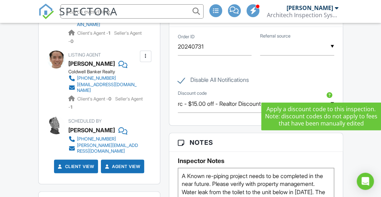 The height and width of the screenshot is (197, 381). What do you see at coordinates (192, 93) in the screenshot?
I see `label: Discount code` at bounding box center [192, 93].